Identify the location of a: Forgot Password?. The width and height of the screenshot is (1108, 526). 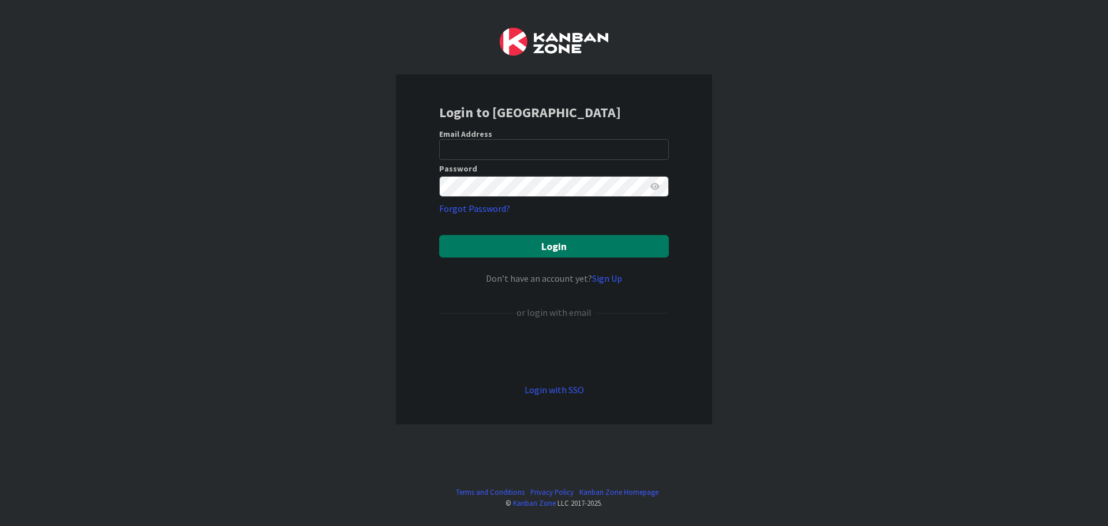
(474, 208).